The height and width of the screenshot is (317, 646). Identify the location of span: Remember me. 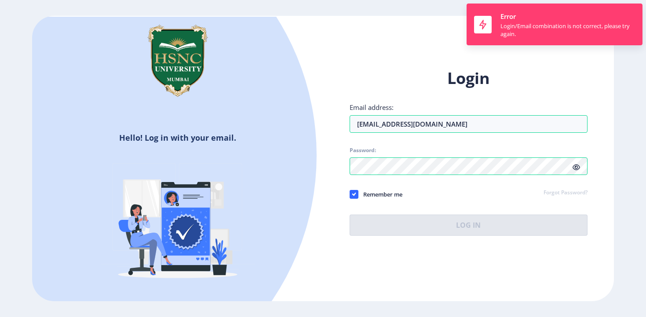
(380, 194).